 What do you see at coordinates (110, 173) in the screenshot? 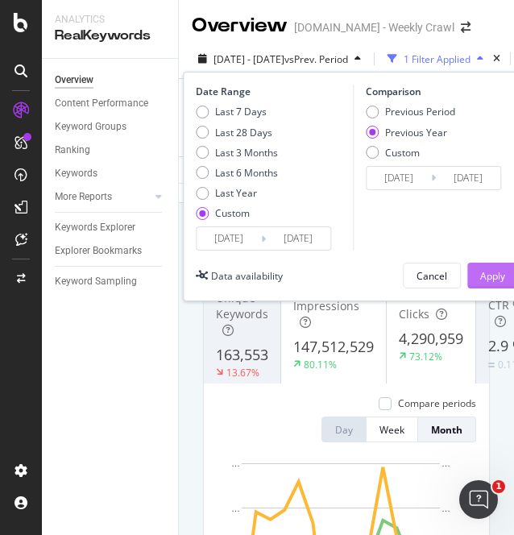
I see `a: Keywords` at bounding box center [110, 173].